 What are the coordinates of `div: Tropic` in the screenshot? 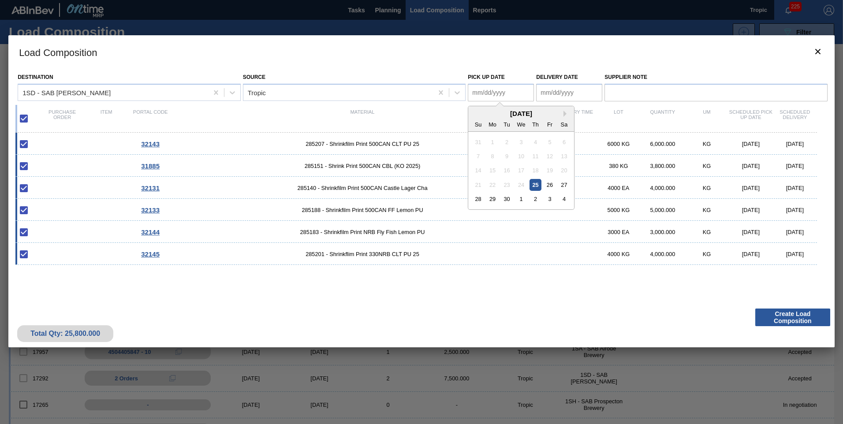 It's located at (257, 92).